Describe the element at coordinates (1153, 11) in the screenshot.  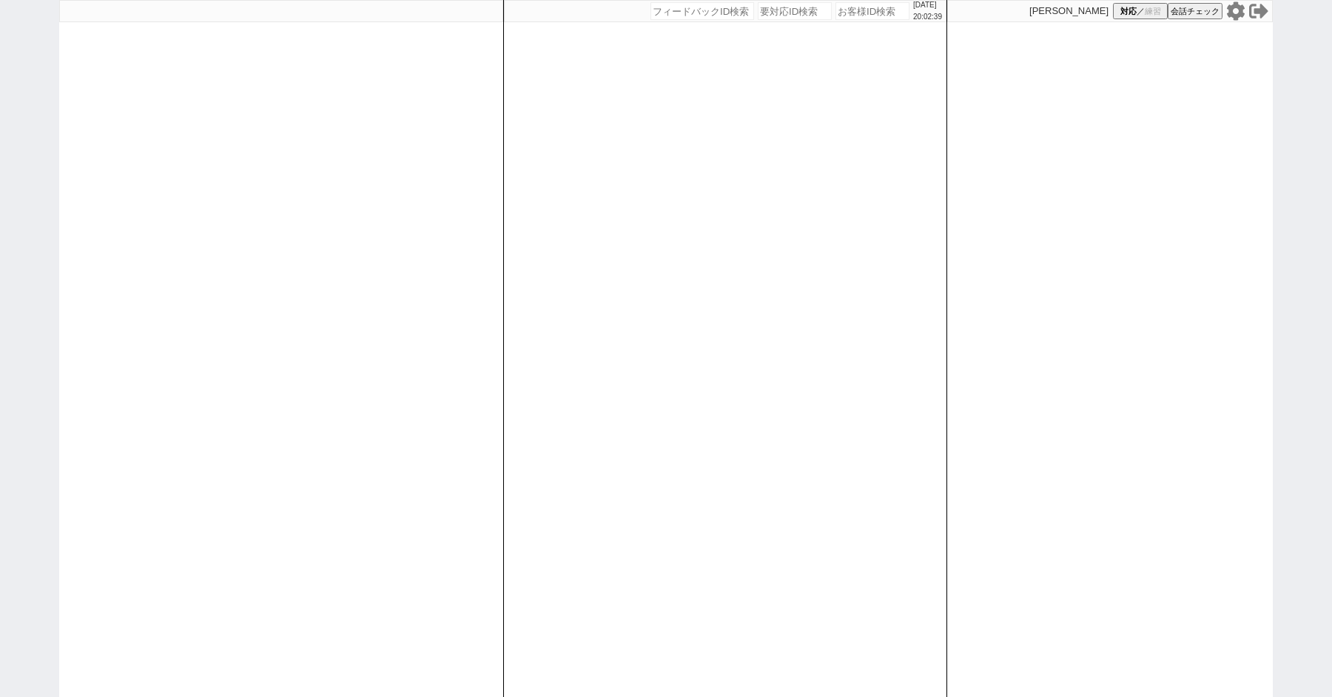
I see `span: 練習` at that location.